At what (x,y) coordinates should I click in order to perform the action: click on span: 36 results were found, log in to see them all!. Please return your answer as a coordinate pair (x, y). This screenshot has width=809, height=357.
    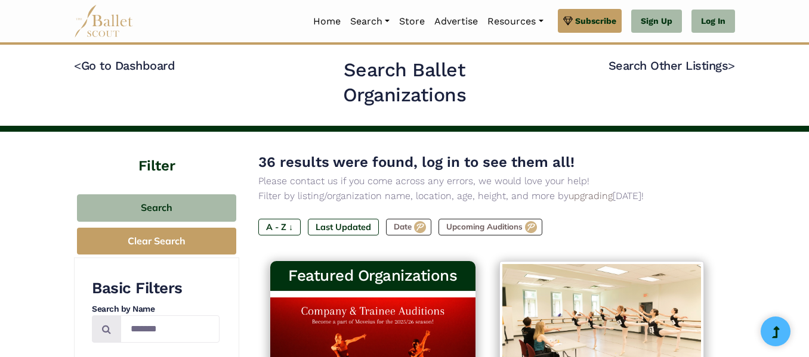
    Looking at the image, I should click on (416, 162).